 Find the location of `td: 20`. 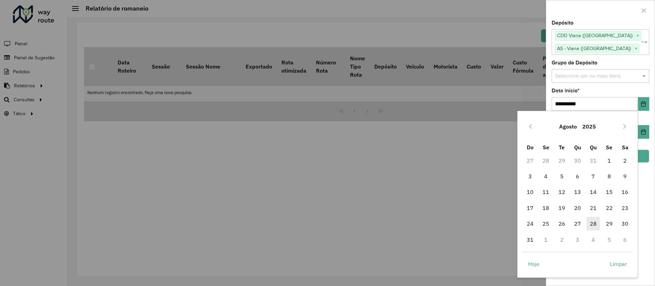

td: 20 is located at coordinates (578, 208).